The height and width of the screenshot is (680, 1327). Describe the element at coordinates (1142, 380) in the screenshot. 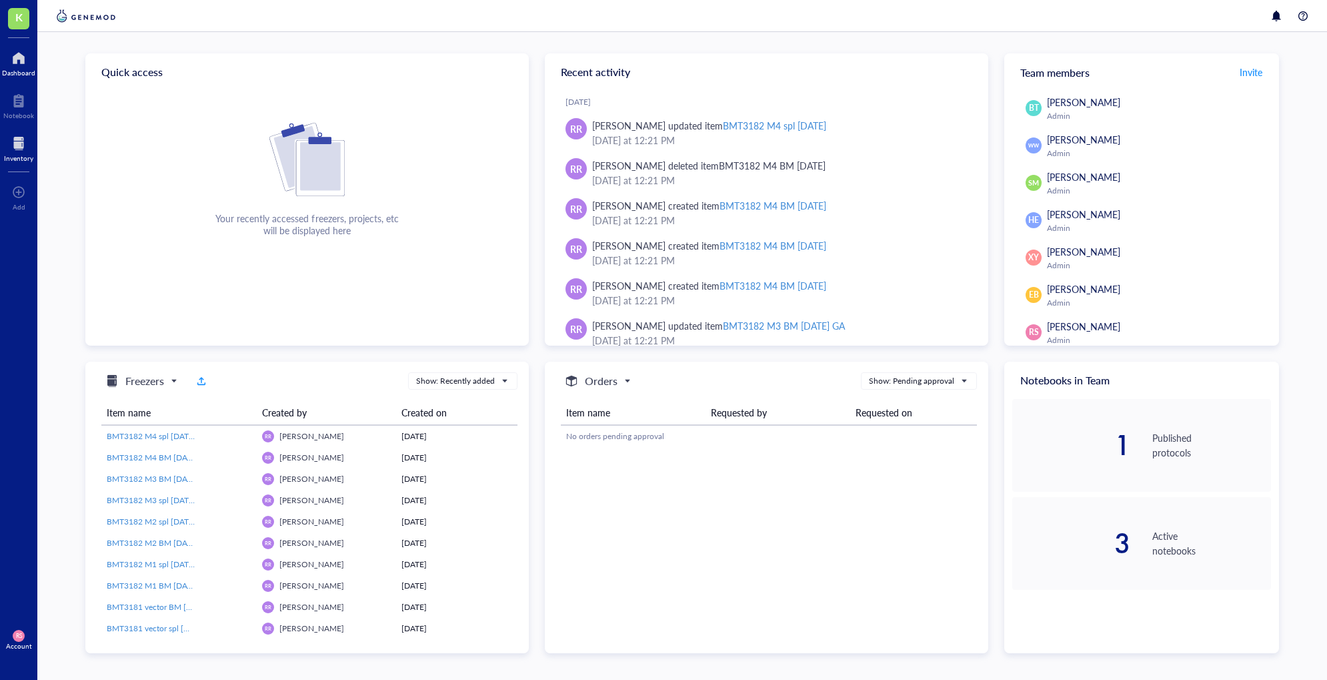

I see `div: Notebooks in Team` at that location.